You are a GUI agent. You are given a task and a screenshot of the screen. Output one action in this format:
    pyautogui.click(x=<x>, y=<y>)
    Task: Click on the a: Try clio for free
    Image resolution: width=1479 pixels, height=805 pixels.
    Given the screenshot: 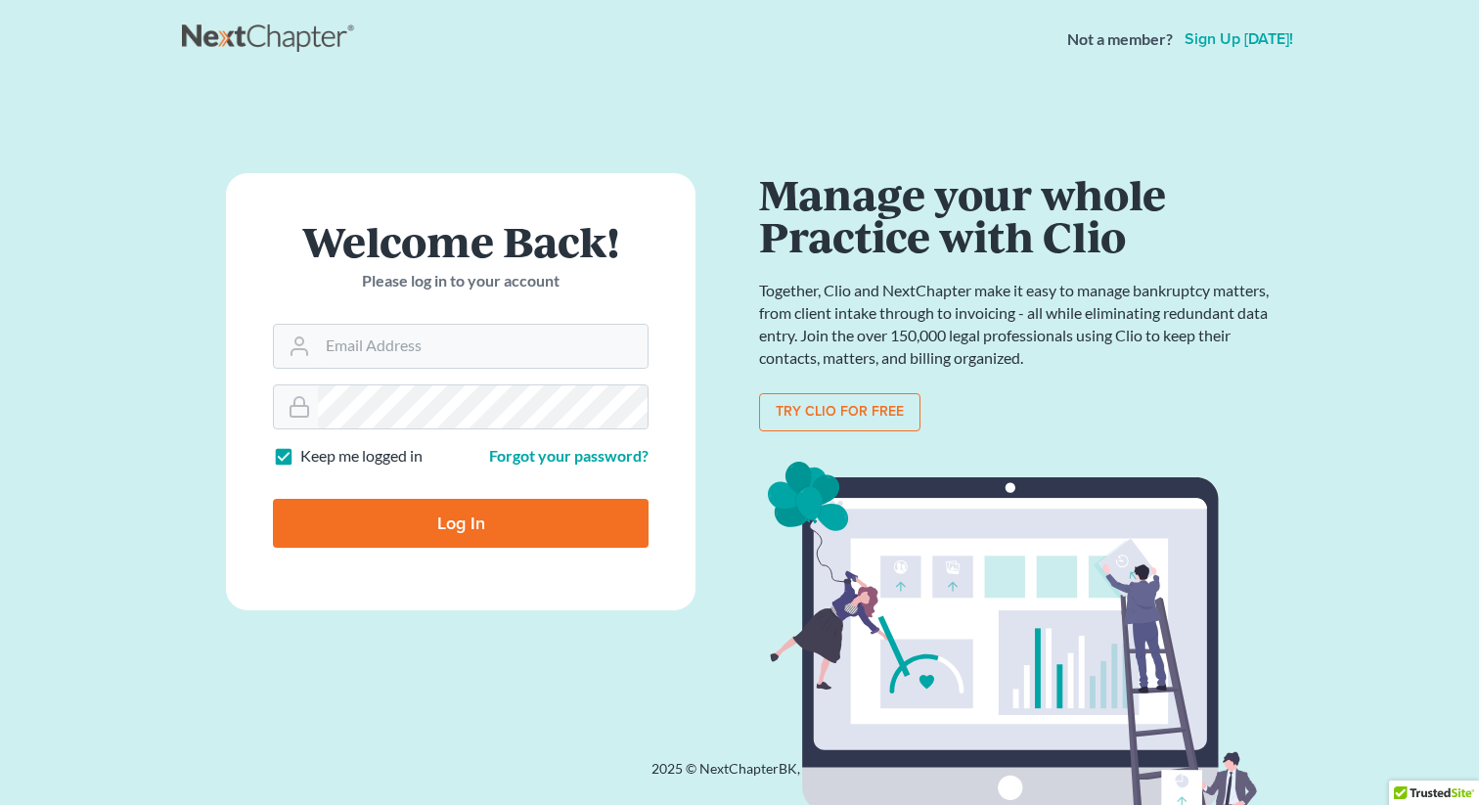 What is the action you would take?
    pyautogui.click(x=839, y=413)
    